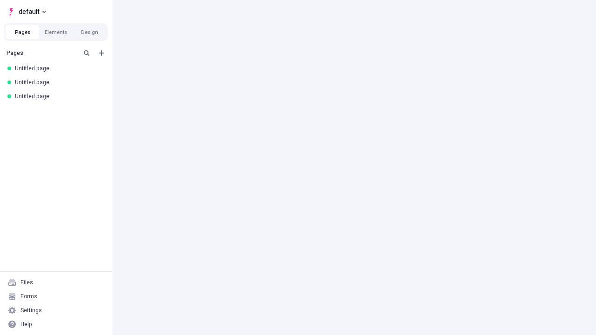 The height and width of the screenshot is (335, 596). I want to click on button: Select site, so click(27, 12).